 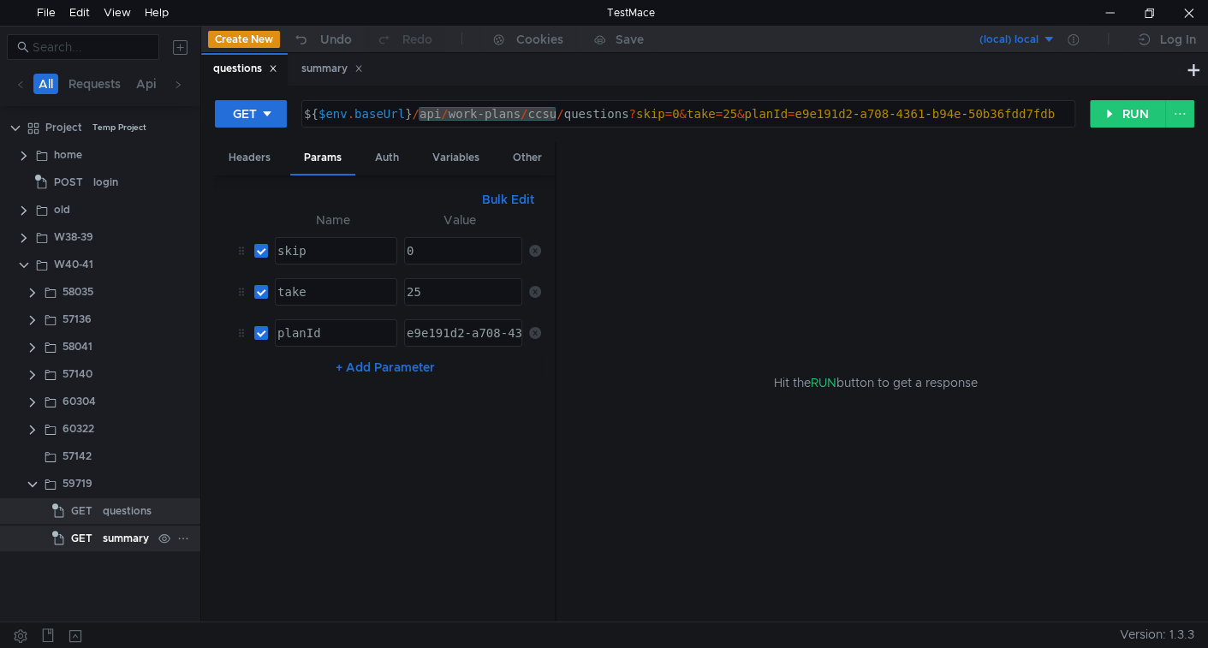 I want to click on div: Redo, so click(x=417, y=39).